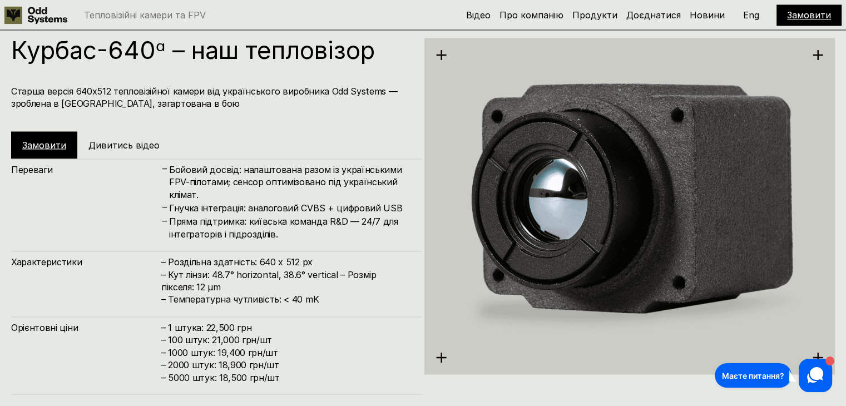 This screenshot has height=406, width=846. Describe the element at coordinates (290, 181) in the screenshot. I see `h4: Бойовий досвід: налаштована разом із українськими FPV-пілотами; сенсор оптимізовано під українськ...` at that location.